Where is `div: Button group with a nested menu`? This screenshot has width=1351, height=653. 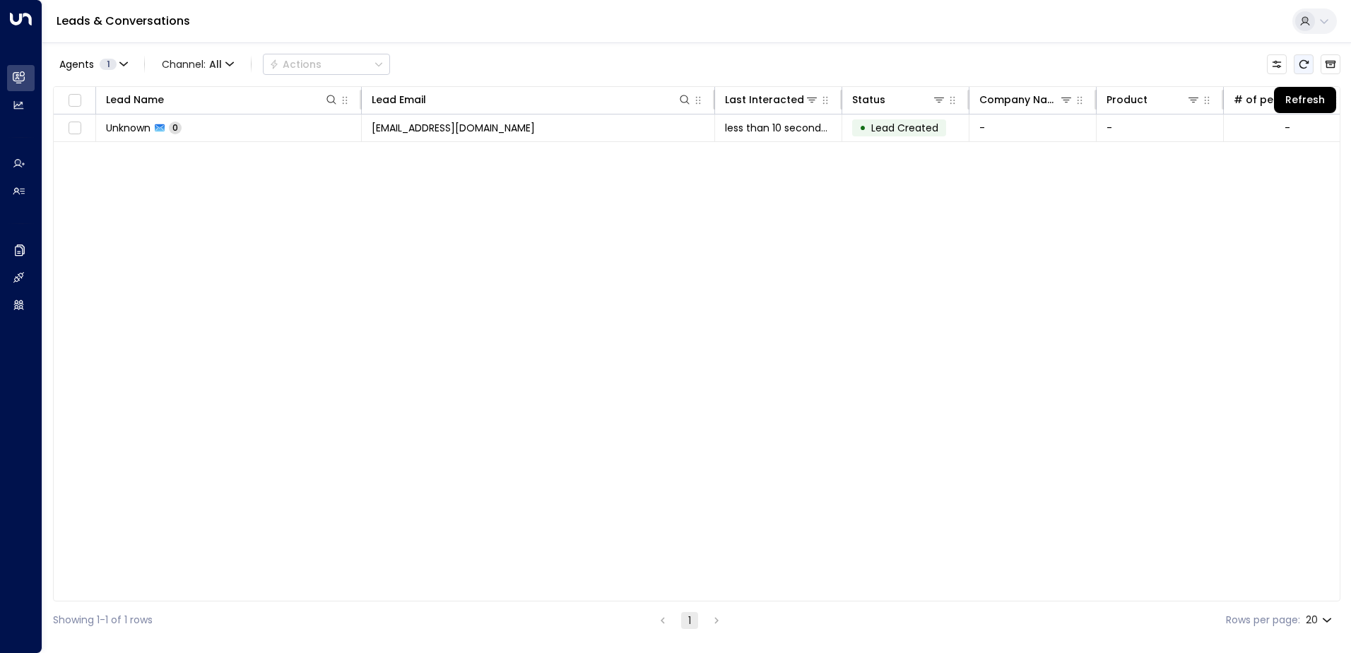
div: Button group with a nested menu is located at coordinates (327, 64).